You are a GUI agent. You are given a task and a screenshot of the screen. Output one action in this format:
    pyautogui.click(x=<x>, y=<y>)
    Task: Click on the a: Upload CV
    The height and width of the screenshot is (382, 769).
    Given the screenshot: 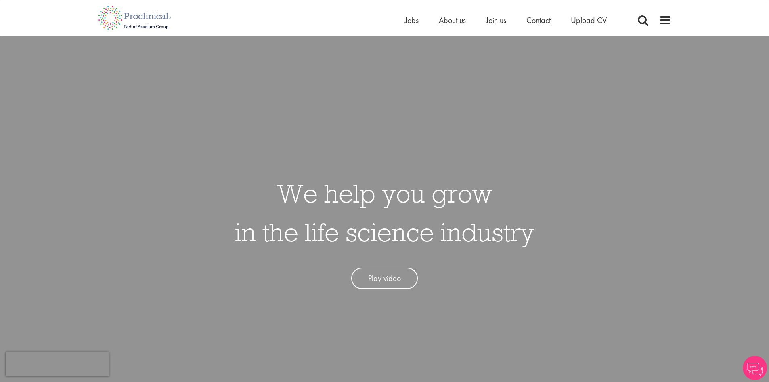 What is the action you would take?
    pyautogui.click(x=589, y=20)
    